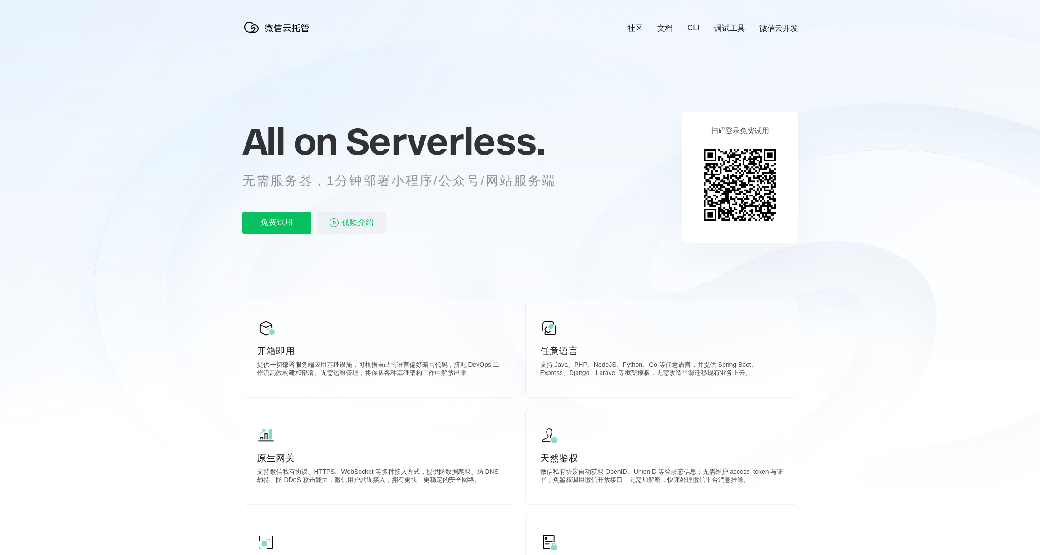  Describe the element at coordinates (378, 370) in the screenshot. I see `p: 提供一切部署服务端应用基础设施，可根据自己的语言偏好编写代码，搭配 DevOps 工作流高效构建和部署。无需运维管理，将你从各种基础架构工作中解放出来。` at that location.